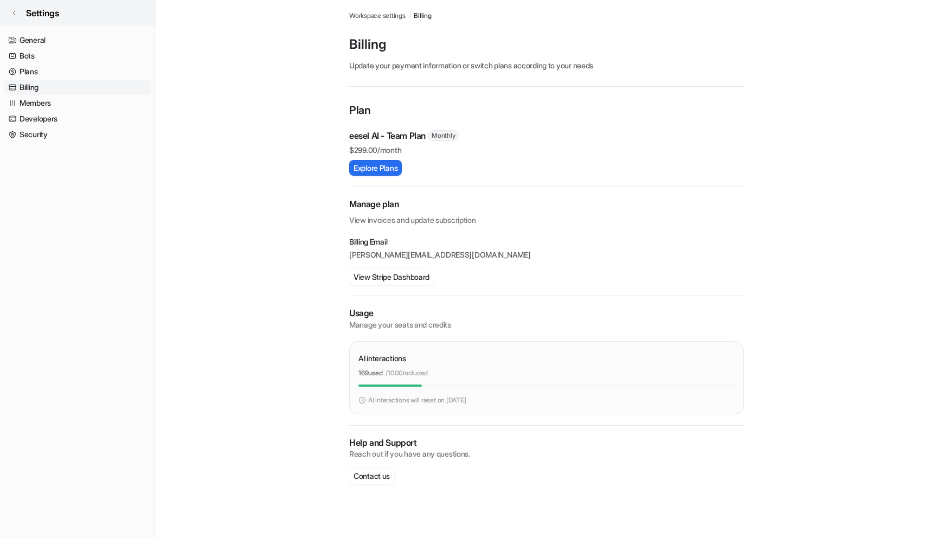  What do you see at coordinates (78, 40) in the screenshot?
I see `a: General` at bounding box center [78, 40].